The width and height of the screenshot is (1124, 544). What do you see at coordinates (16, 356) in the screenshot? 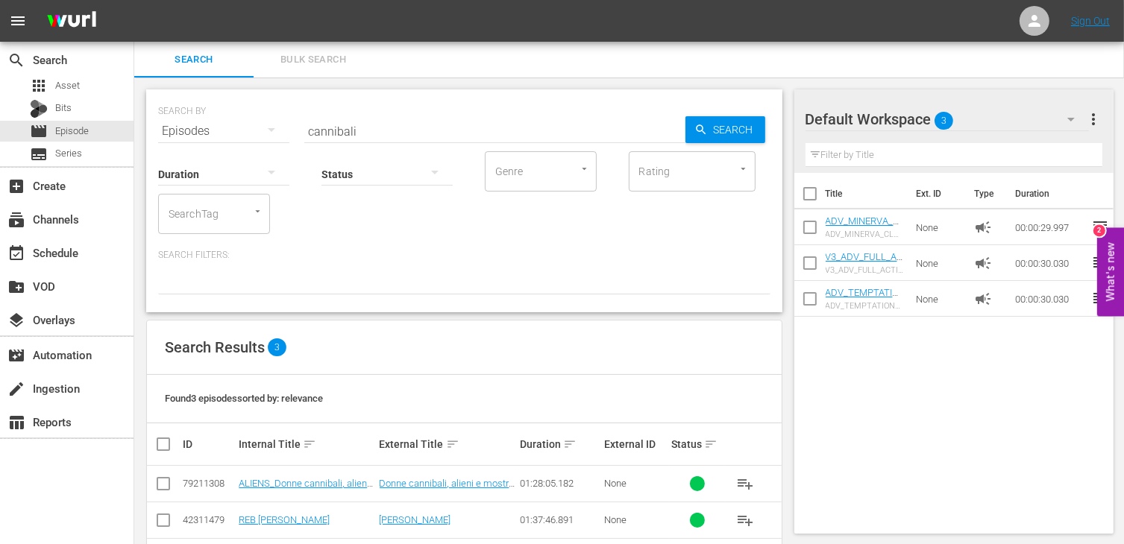
I see `span: Automation` at bounding box center [16, 356].